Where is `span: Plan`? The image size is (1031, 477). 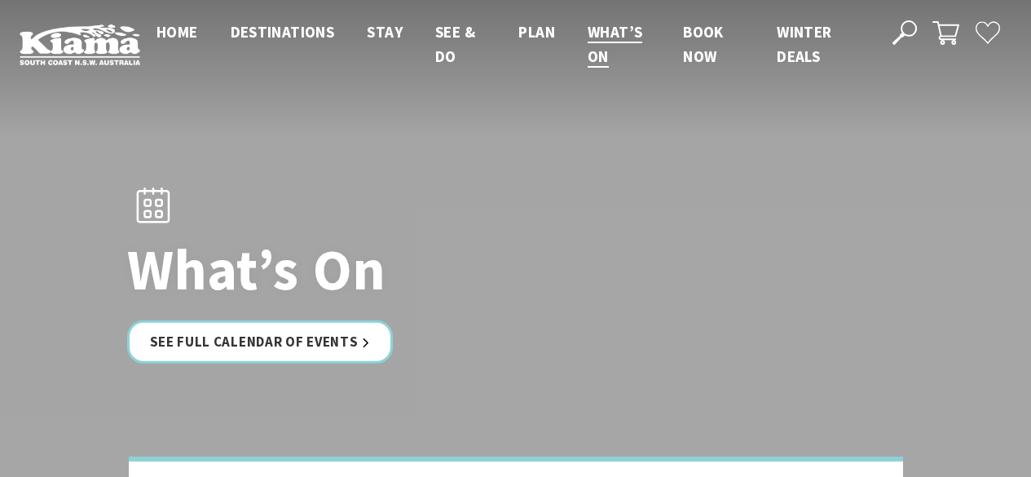 span: Plan is located at coordinates (536, 32).